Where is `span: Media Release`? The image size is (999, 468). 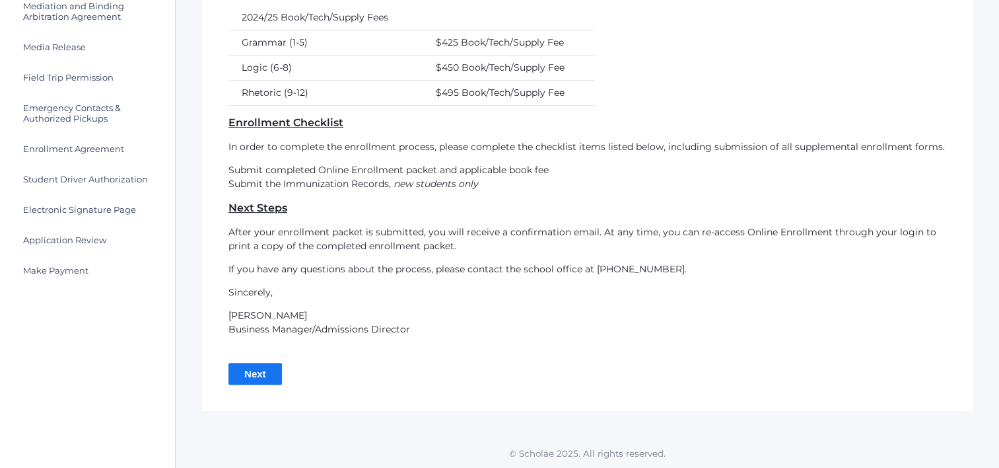 span: Media Release is located at coordinates (54, 47).